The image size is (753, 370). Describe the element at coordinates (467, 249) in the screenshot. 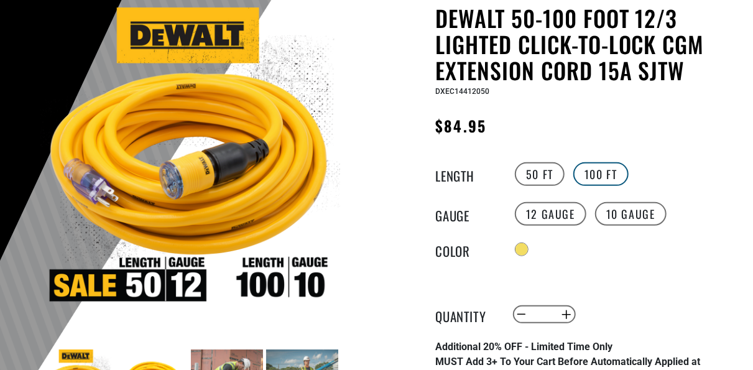

I see `legend: Color` at that location.